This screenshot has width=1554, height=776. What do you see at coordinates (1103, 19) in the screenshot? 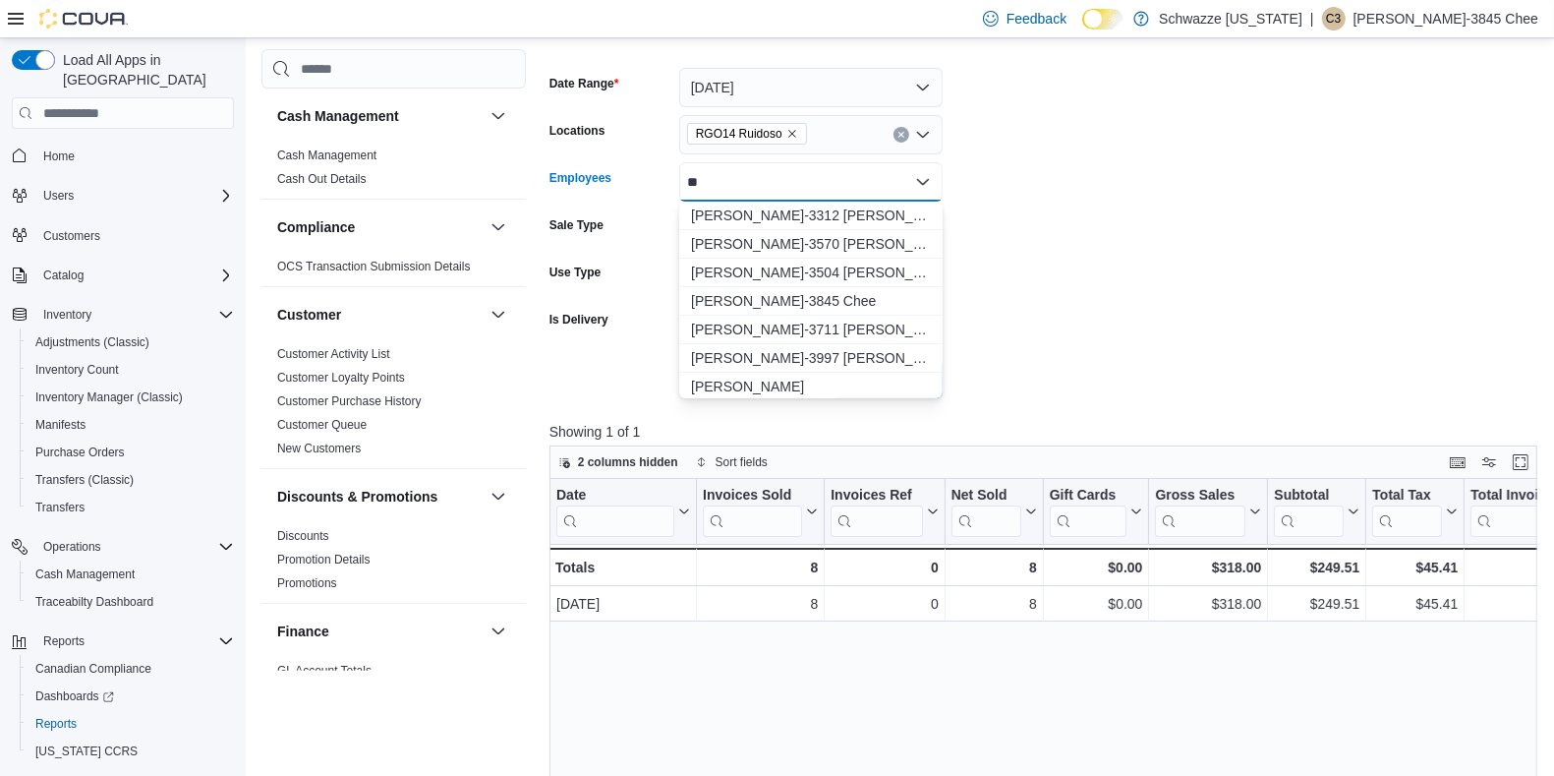
I see `input: Dark Mode` at bounding box center [1103, 19].